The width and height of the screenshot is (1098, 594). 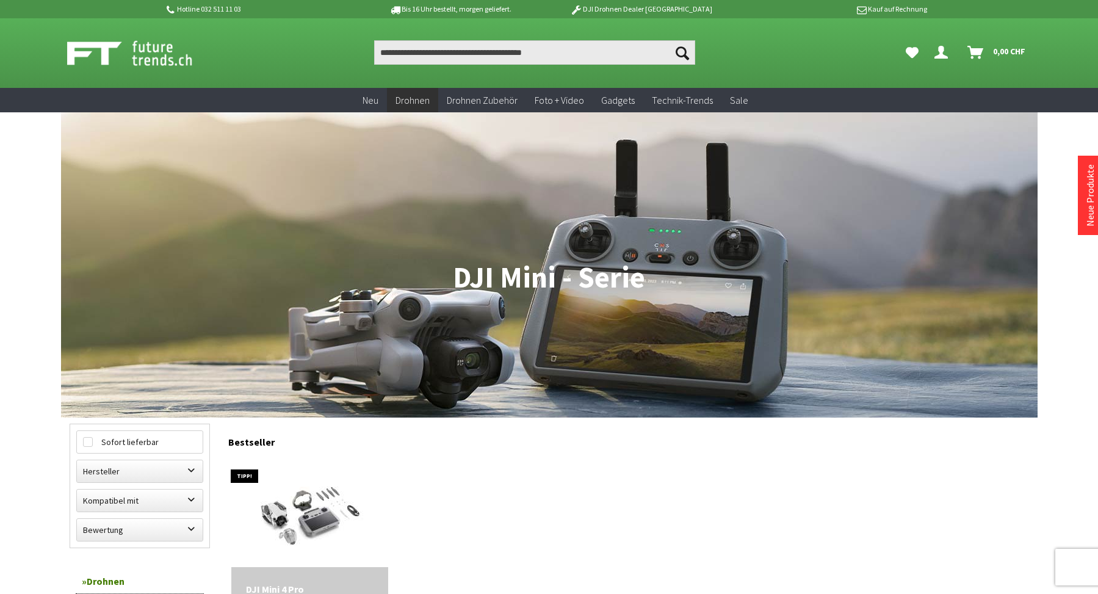 I want to click on p: Bis 16 Uhr bestellt, morgen geliefert., so click(x=451, y=9).